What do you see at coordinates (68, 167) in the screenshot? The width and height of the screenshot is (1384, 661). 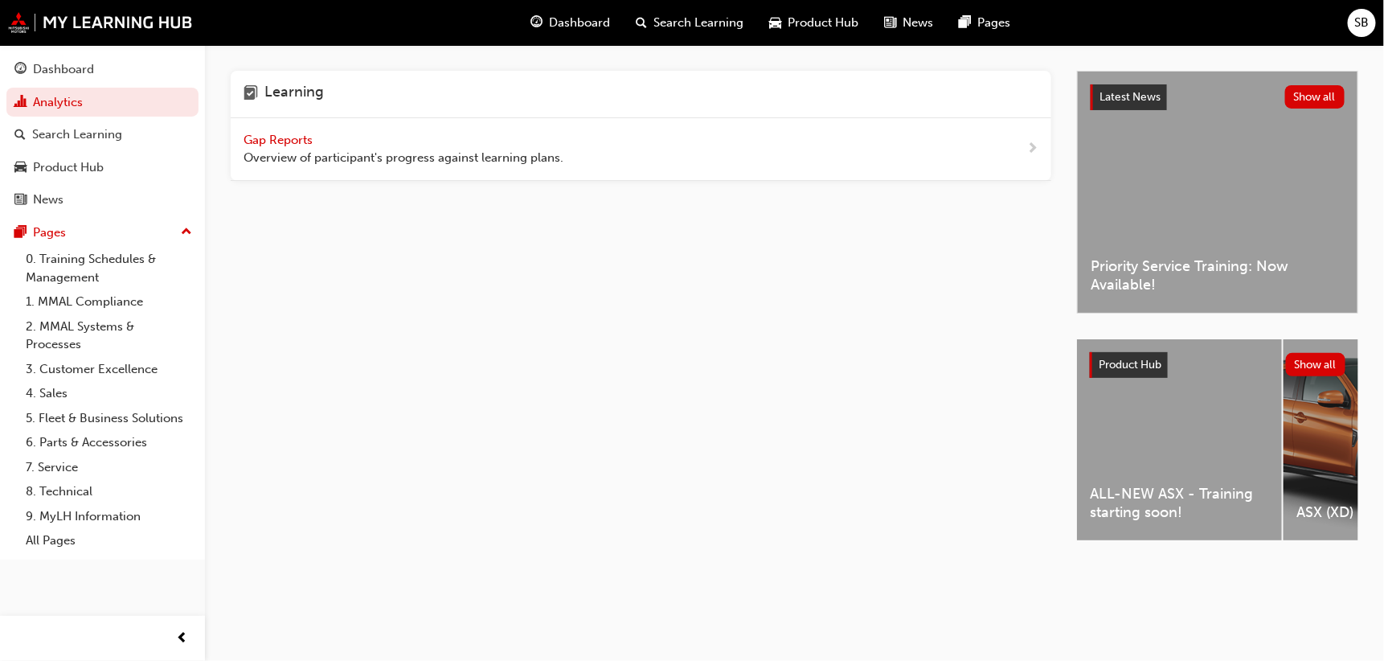 I see `div: Product Hub` at bounding box center [68, 167].